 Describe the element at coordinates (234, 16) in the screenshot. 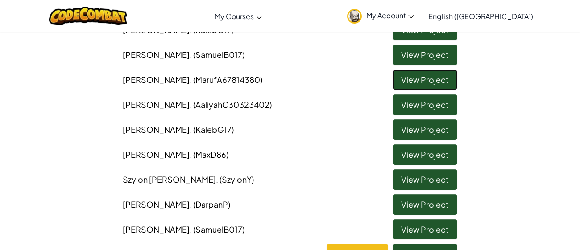

I see `span: My Courses` at that location.